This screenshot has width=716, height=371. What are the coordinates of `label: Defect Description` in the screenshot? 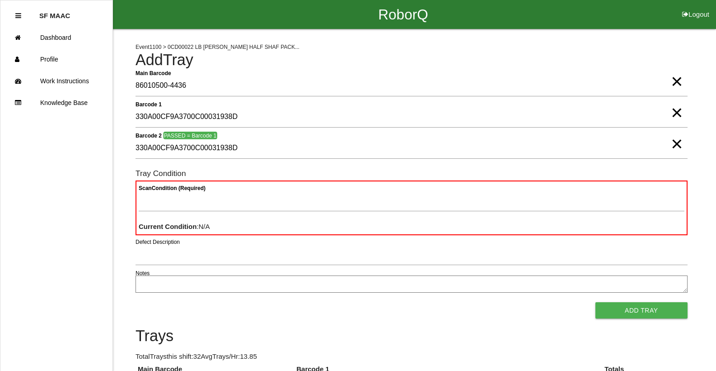 It's located at (158, 242).